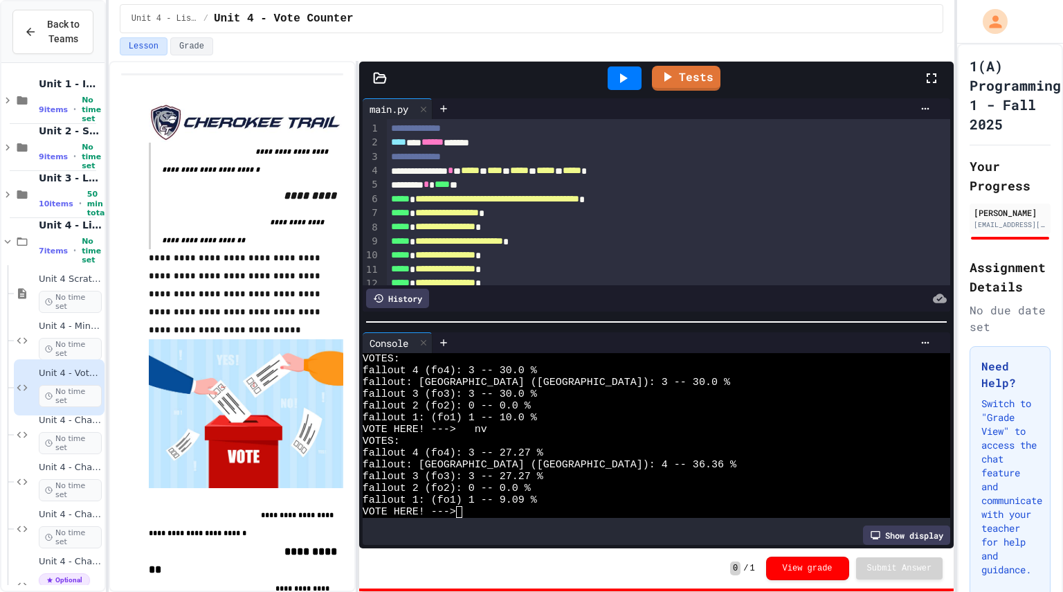  Describe the element at coordinates (70, 326) in the screenshot. I see `span: Unit 4 - Min Max` at that location.